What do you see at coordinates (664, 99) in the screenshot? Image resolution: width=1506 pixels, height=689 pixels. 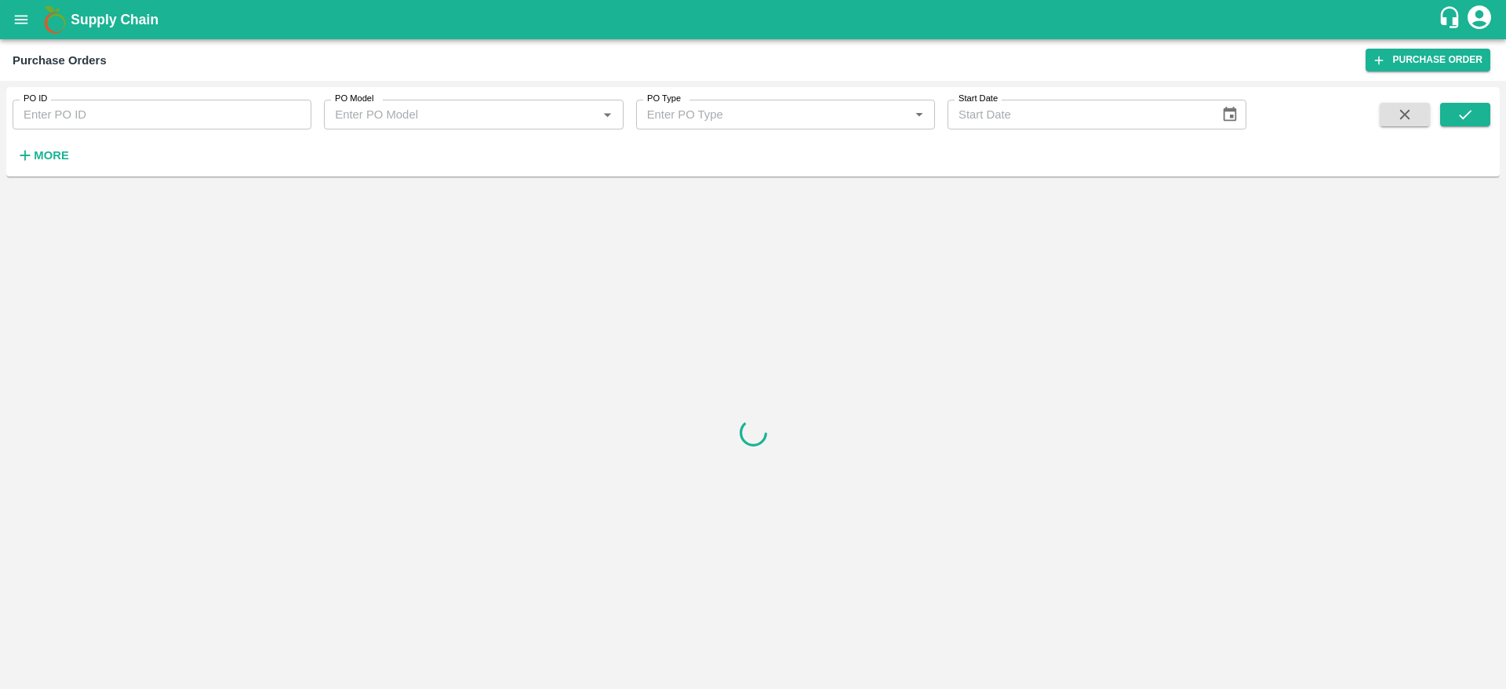 I see `label: PO Type` at bounding box center [664, 99].